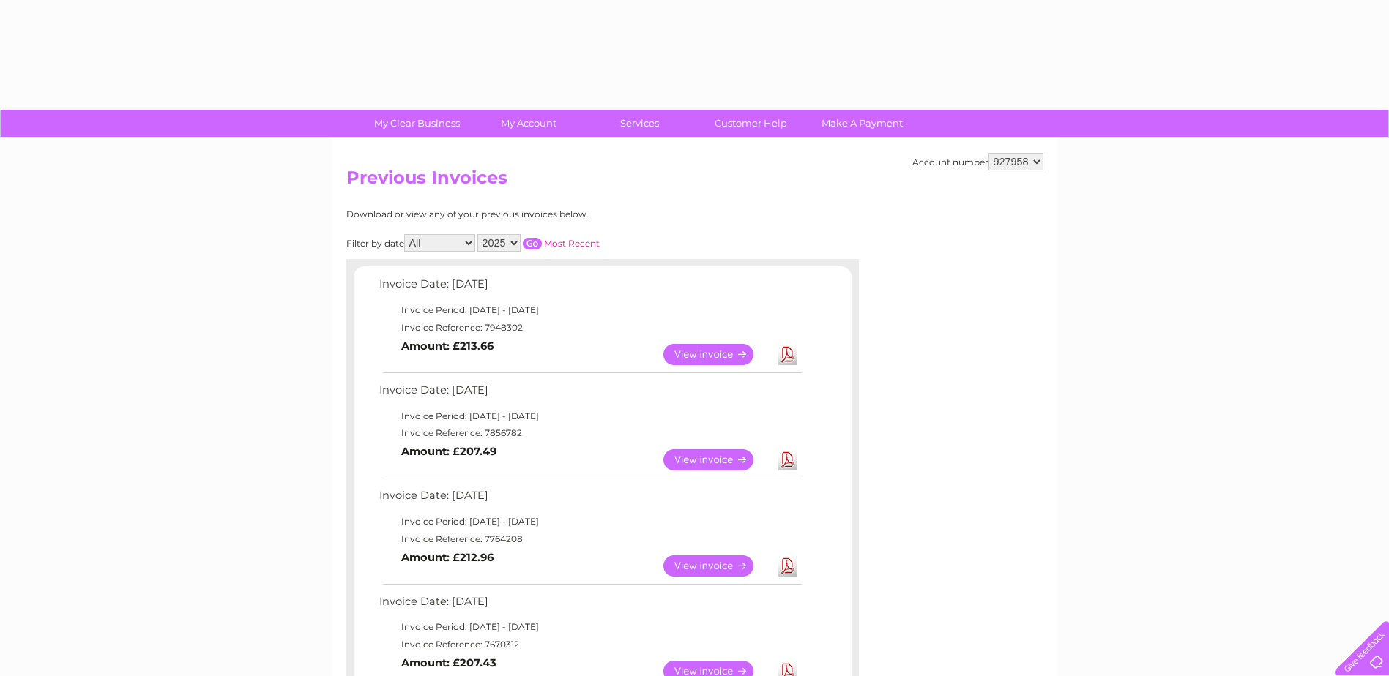 This screenshot has width=1389, height=676. I want to click on h2: Previous Invoices, so click(695, 182).